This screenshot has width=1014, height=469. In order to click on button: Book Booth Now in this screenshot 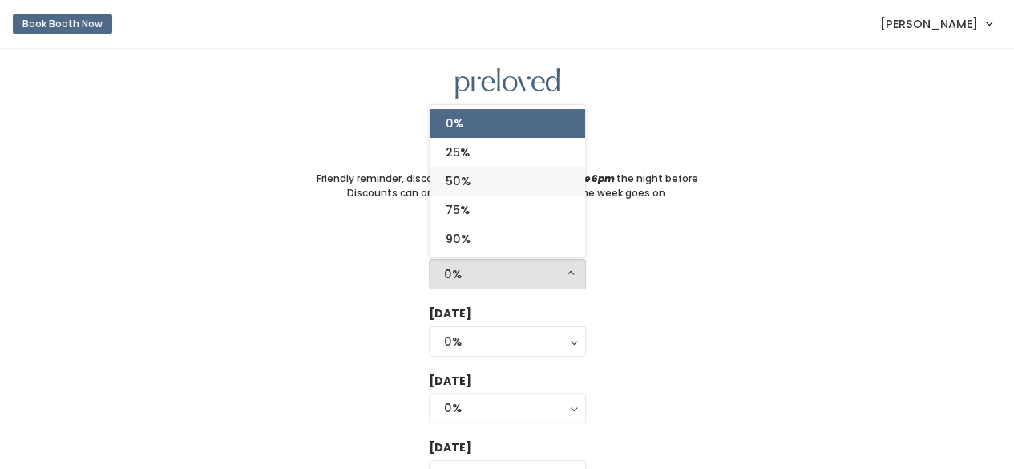, I will do `click(63, 24)`.